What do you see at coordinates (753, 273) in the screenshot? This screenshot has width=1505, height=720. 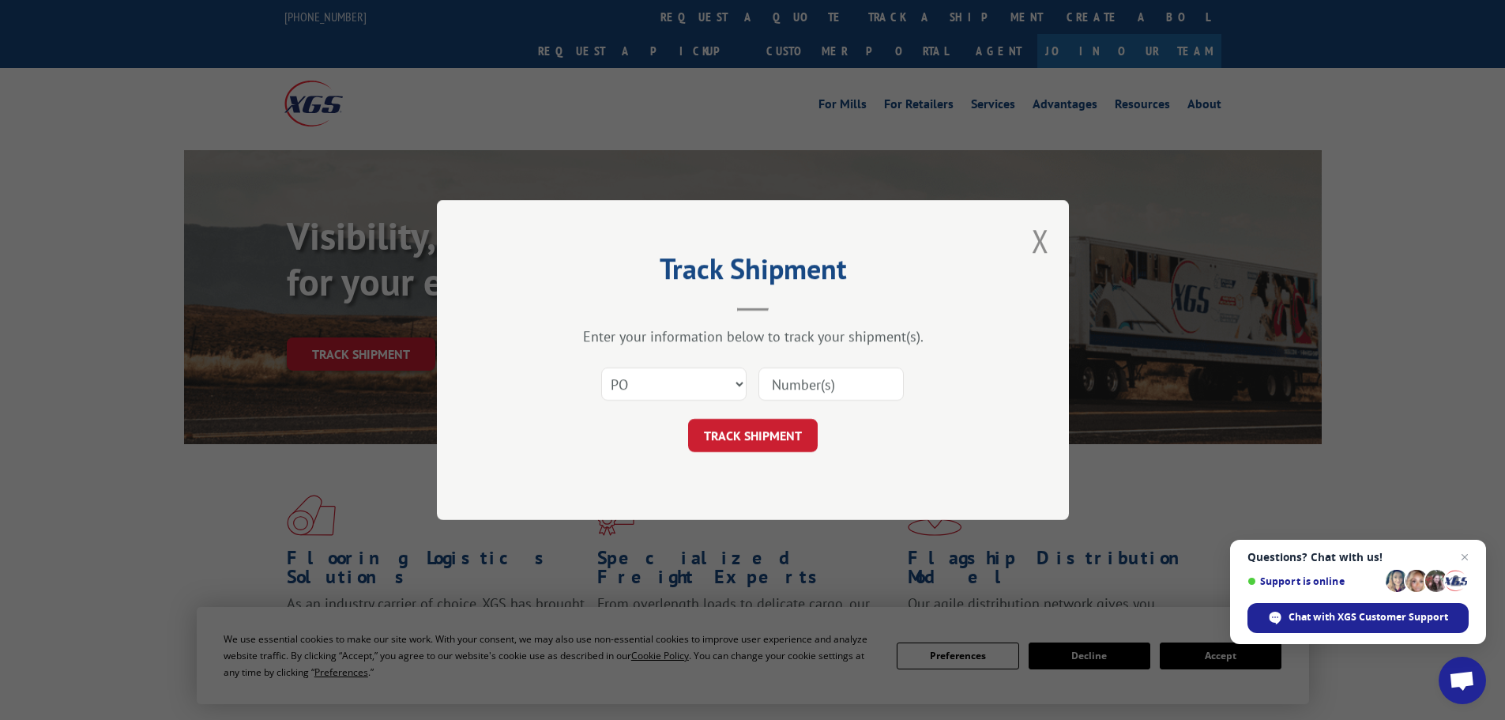 I see `h2: Track Shipment` at bounding box center [753, 273].